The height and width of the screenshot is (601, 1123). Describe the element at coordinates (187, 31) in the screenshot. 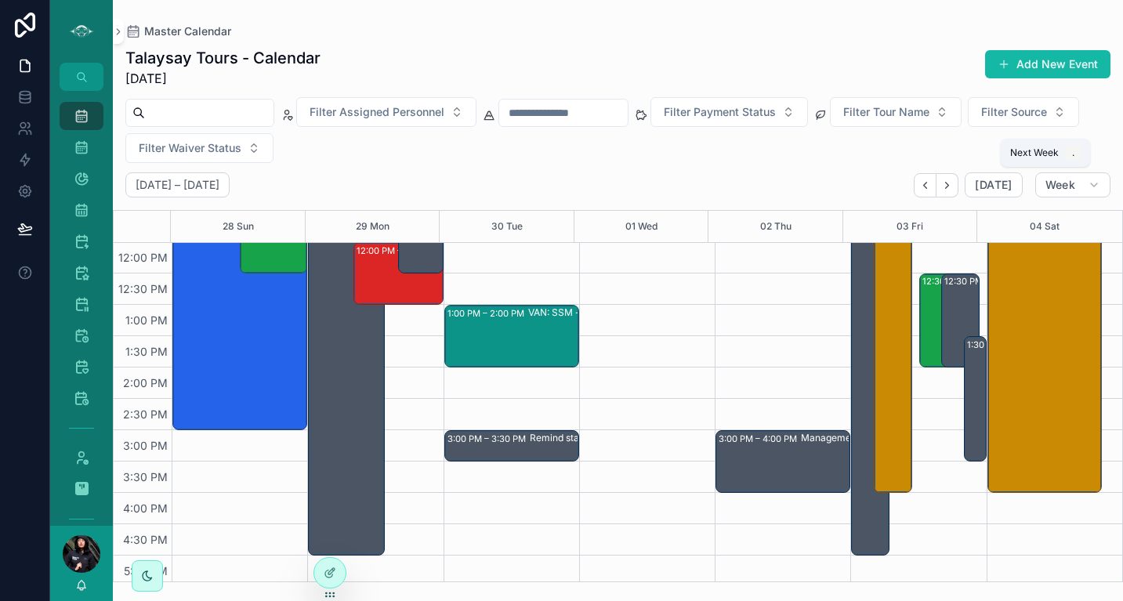

I see `span: Master Calendar` at that location.